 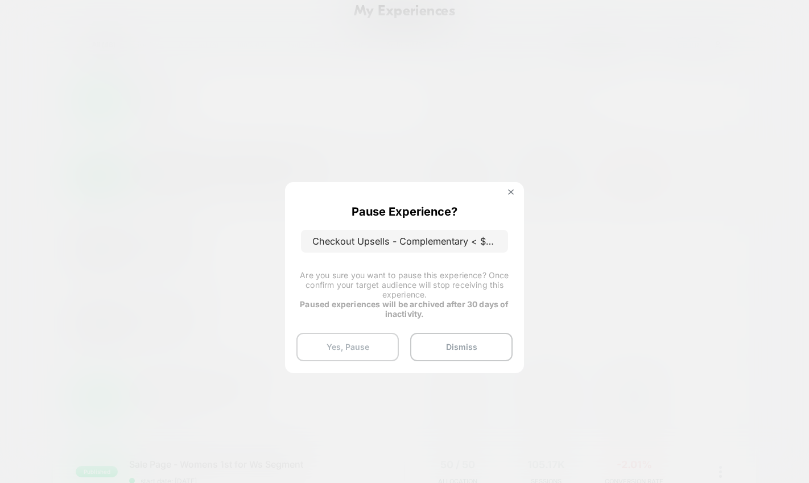 What do you see at coordinates (462, 347) in the screenshot?
I see `button: Dismiss` at bounding box center [462, 347].